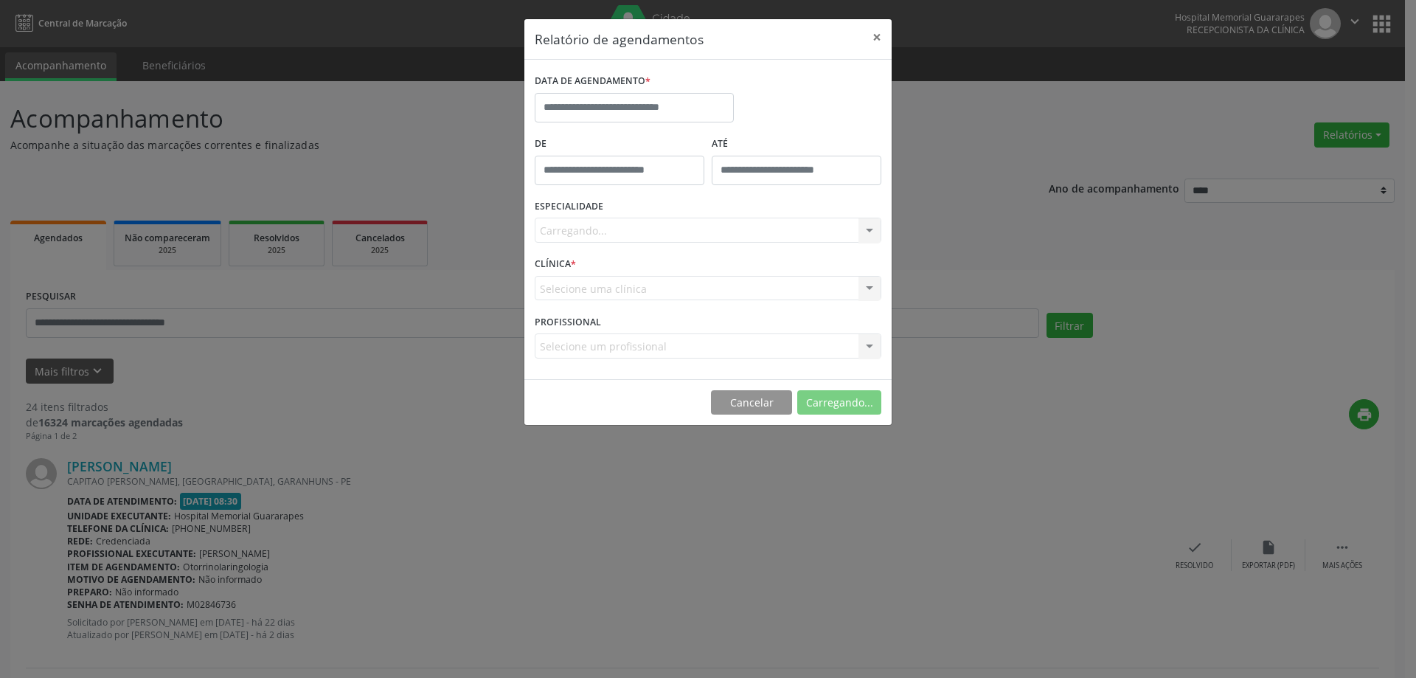  What do you see at coordinates (555, 264) in the screenshot?
I see `label: CLÍNICA` at bounding box center [555, 264].